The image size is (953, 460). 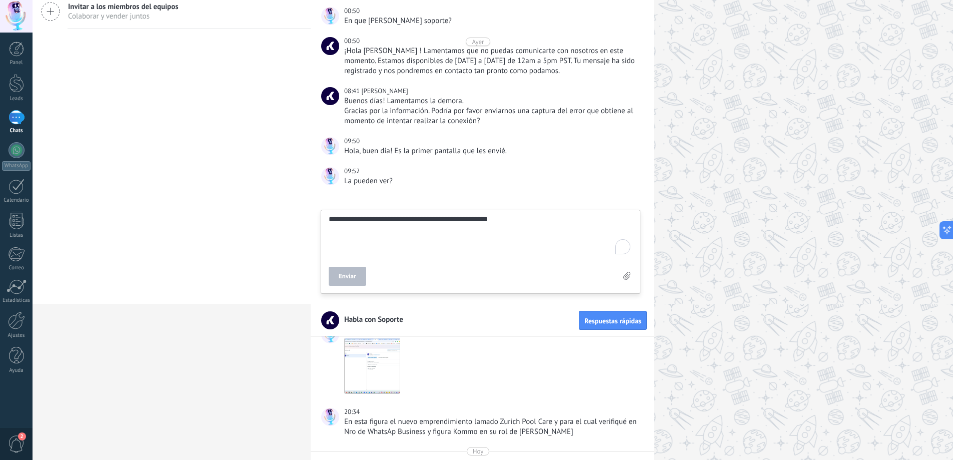 I want to click on textarea: To enrich screen reader interactions, please activate Accessibility in Grammarly extension settings, so click(x=480, y=236).